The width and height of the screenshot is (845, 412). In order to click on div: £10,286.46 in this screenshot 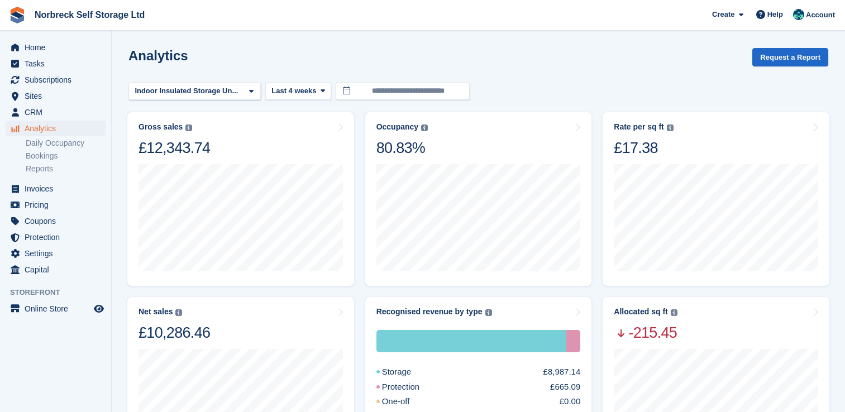, I will do `click(174, 333)`.